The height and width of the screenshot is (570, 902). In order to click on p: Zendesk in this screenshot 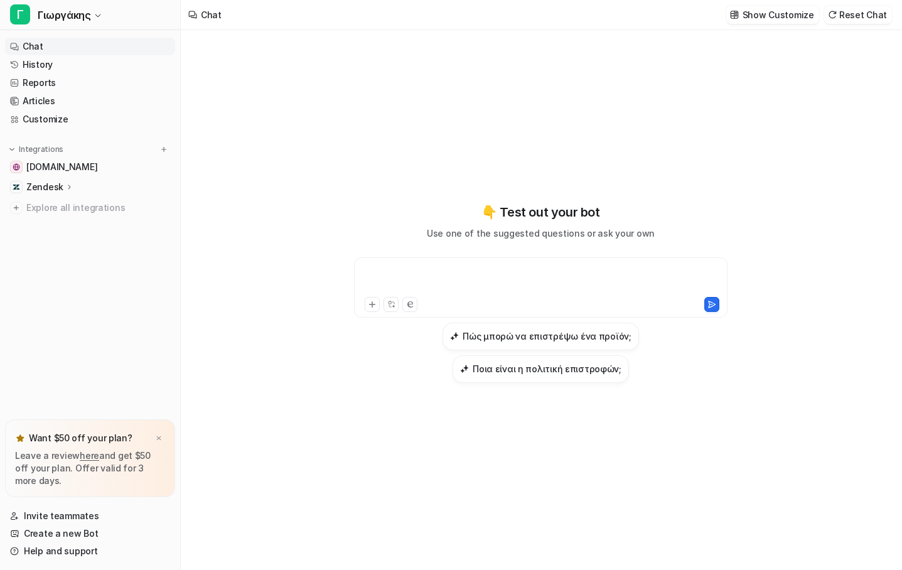, I will do `click(45, 187)`.